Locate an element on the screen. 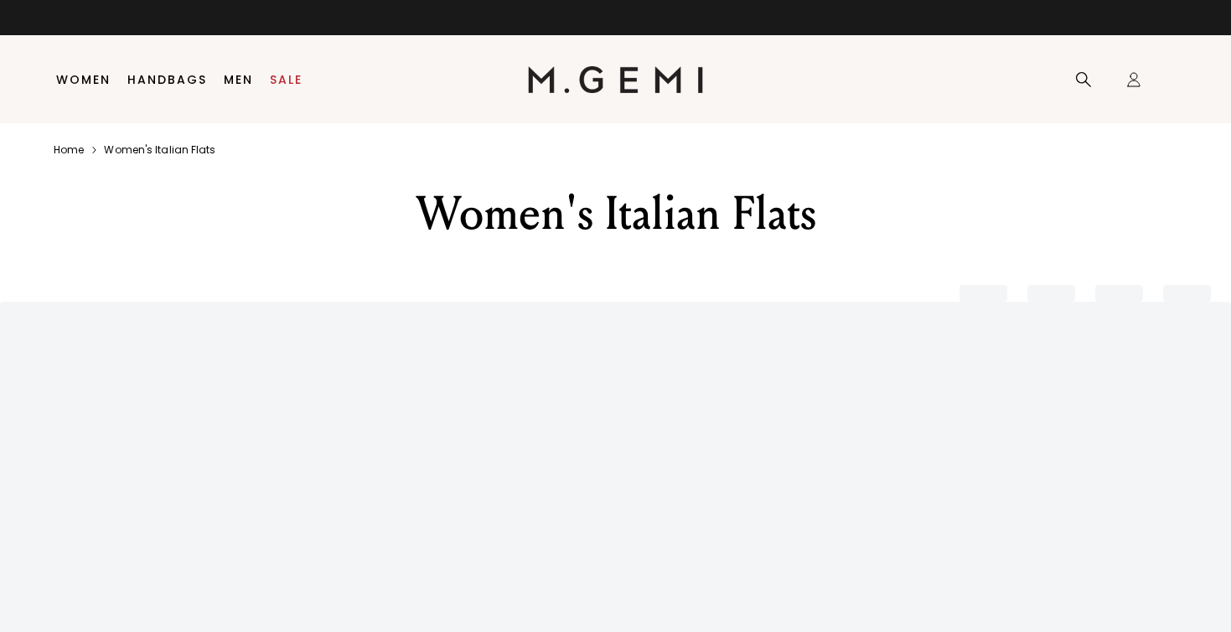 The width and height of the screenshot is (1231, 632). a: Home is located at coordinates (69, 150).